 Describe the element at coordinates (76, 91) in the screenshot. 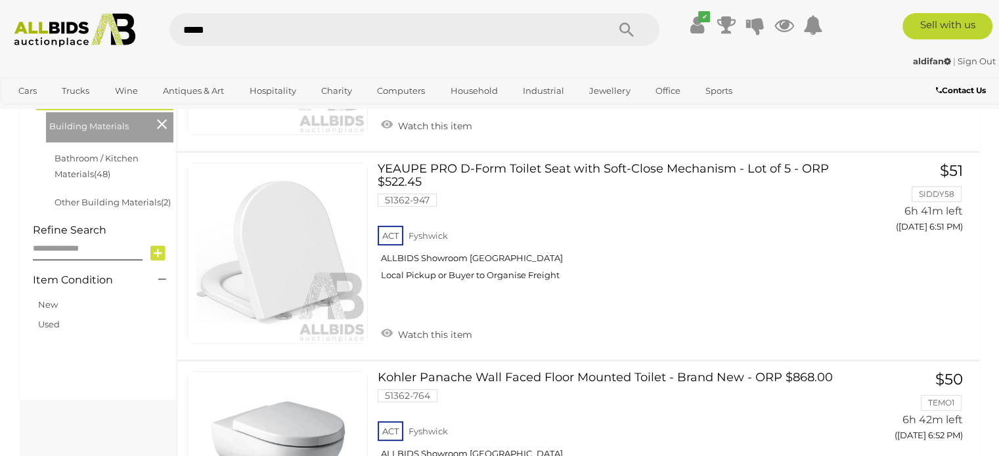

I see `a: Trucks` at that location.